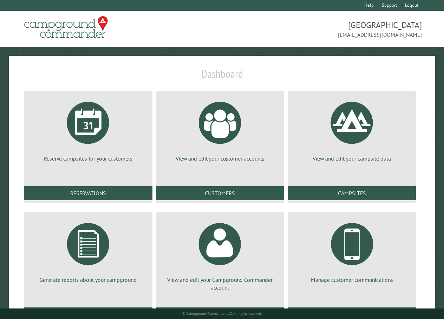 This screenshot has width=444, height=319. I want to click on a: Customers, so click(220, 193).